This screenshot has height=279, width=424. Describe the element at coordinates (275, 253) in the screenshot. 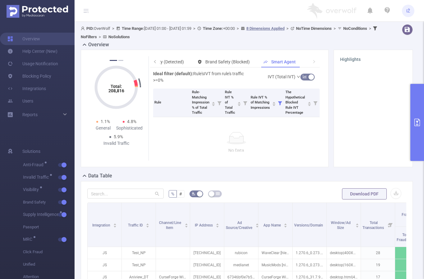

I see `p: WaveClear [hlehbcidoifhjpggmaiddnamckbgflcggbgpljjg]` at that location.